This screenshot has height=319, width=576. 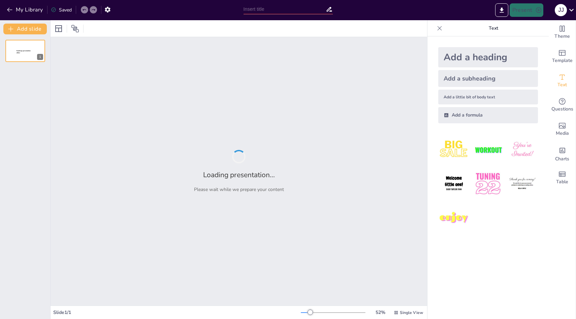 I want to click on img: 2.jpeg, so click(x=488, y=150).